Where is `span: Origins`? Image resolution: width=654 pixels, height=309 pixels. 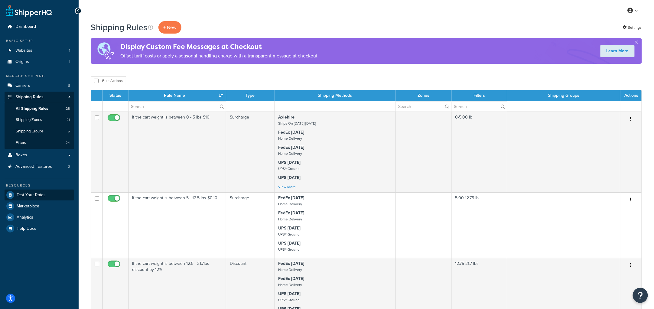 span: Origins is located at coordinates (22, 62).